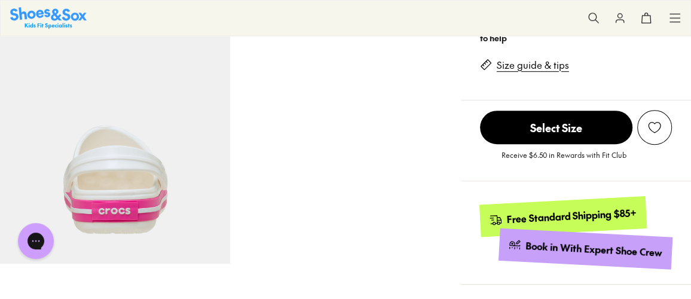 This screenshot has width=691, height=299. What do you see at coordinates (48, 17) in the screenshot?
I see `a: Shoes & Sox` at bounding box center [48, 17].